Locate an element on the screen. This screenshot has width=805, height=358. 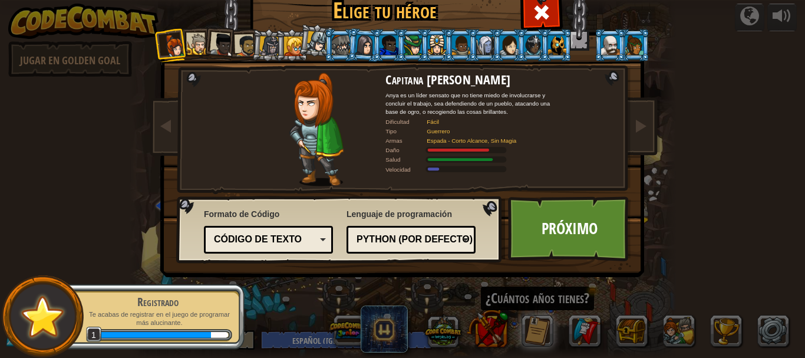
font: 1 is located at coordinates (94, 335).